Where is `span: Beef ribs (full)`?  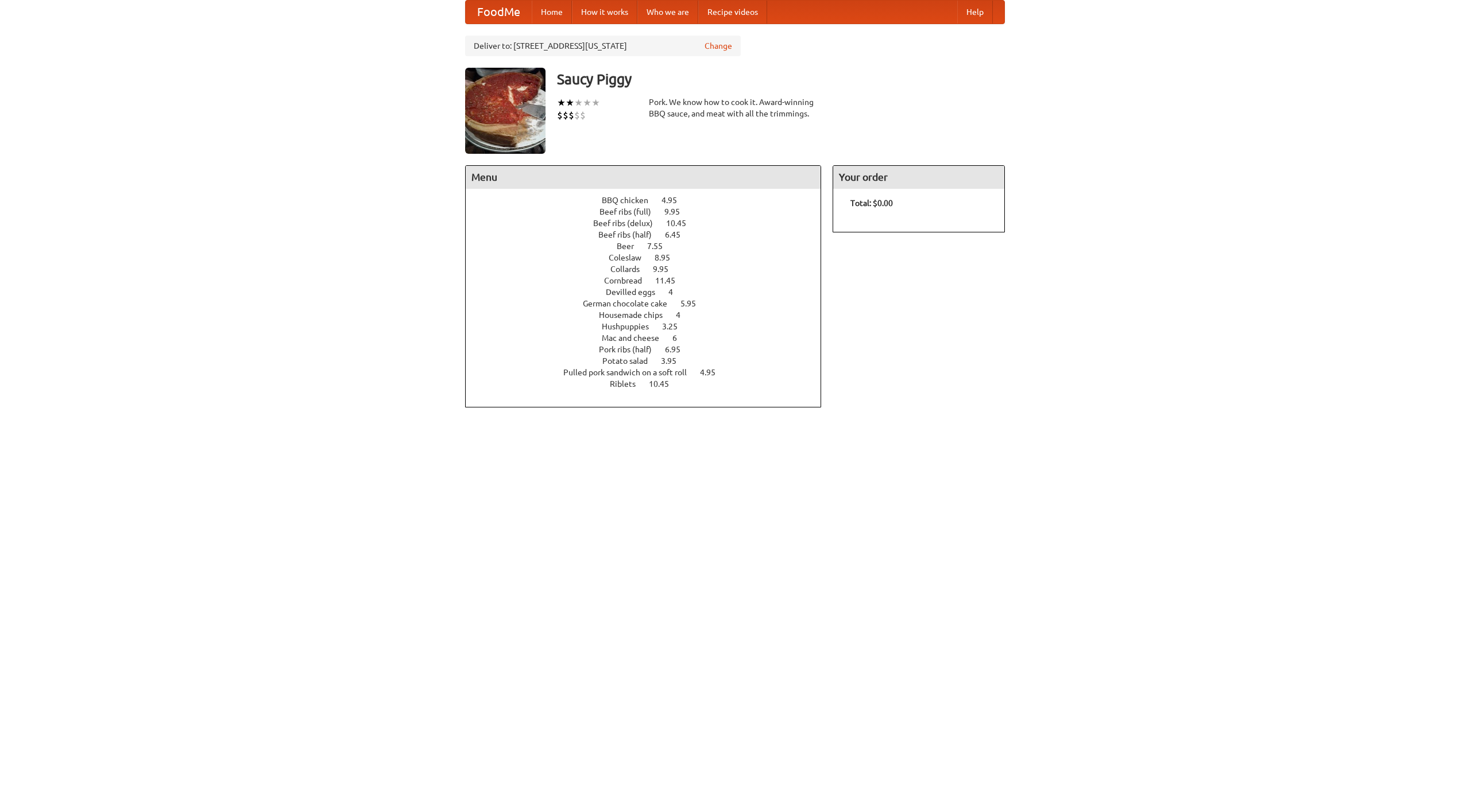 span: Beef ribs (full) is located at coordinates (631, 212).